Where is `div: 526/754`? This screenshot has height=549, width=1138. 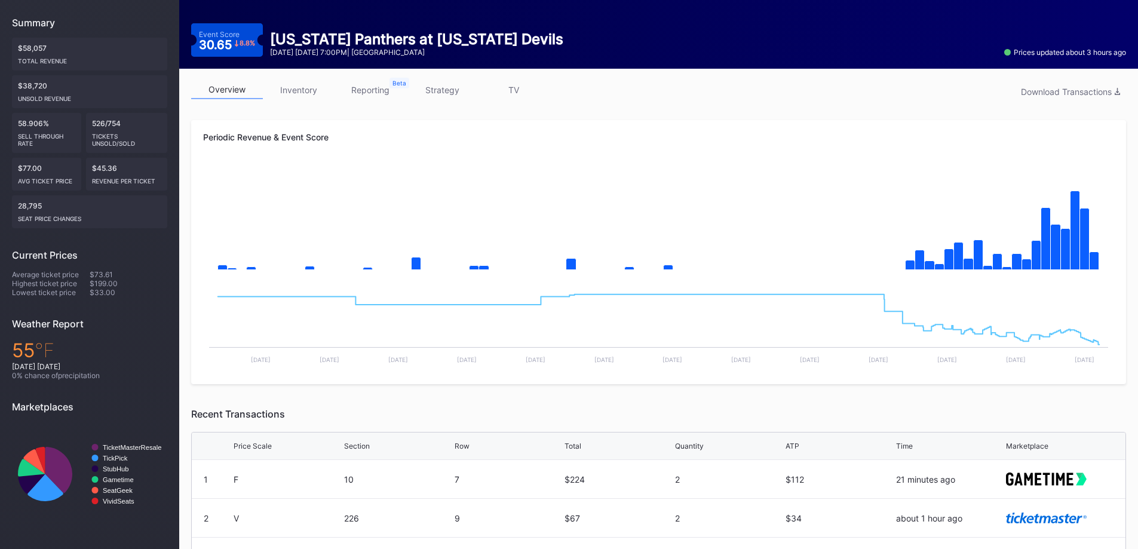
div: 526/754 is located at coordinates (127, 133).